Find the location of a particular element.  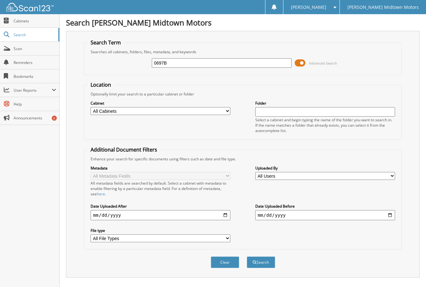

div: Select a cabinet and begin typing the name of the folder you want to search in. If the name match... is located at coordinates (325, 125).